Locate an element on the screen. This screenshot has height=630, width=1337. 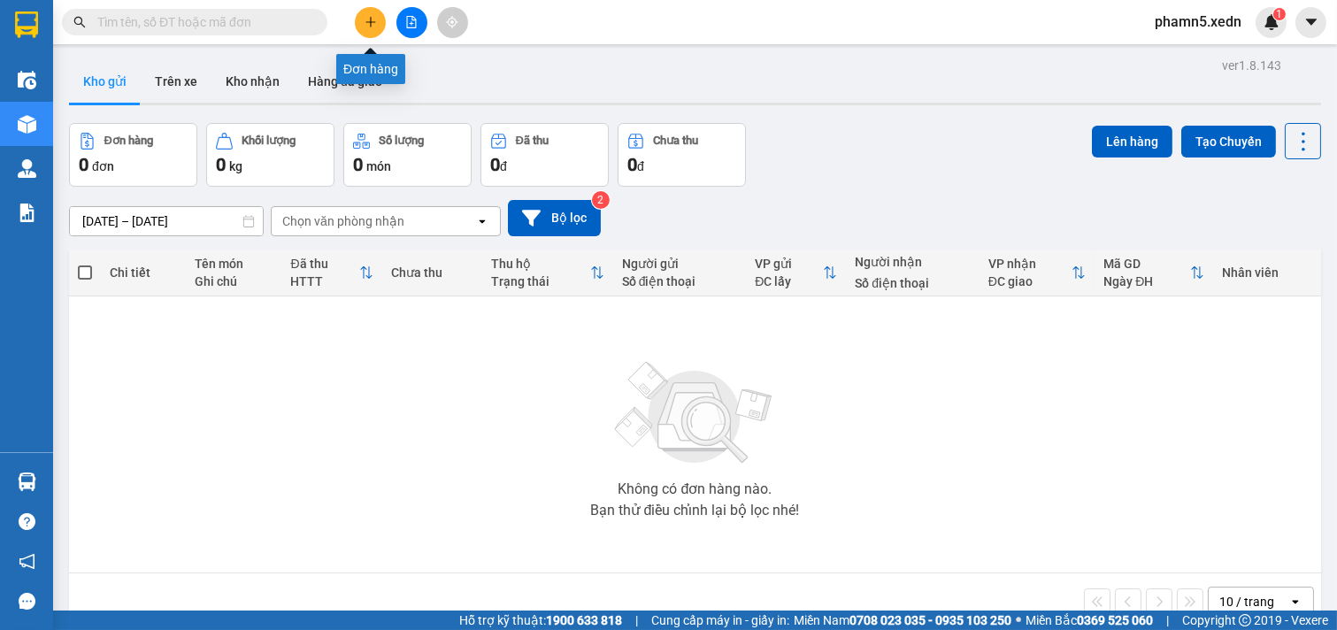
span: plus is located at coordinates (371, 22).